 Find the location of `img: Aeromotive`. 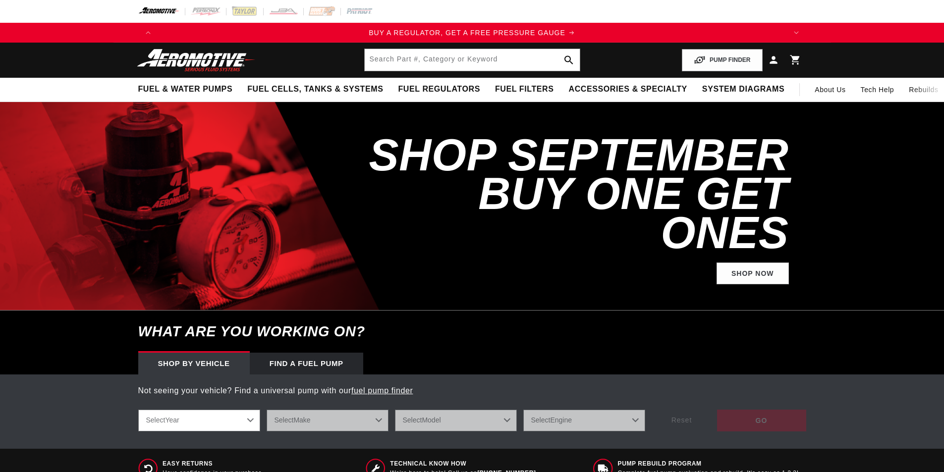

img: Aeromotive is located at coordinates (196, 60).